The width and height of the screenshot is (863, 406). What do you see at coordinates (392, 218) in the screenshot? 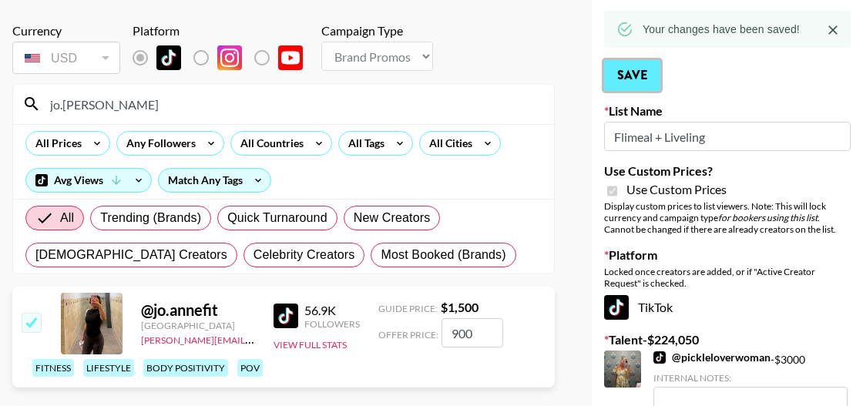
I see `span: New Creators` at bounding box center [392, 218].